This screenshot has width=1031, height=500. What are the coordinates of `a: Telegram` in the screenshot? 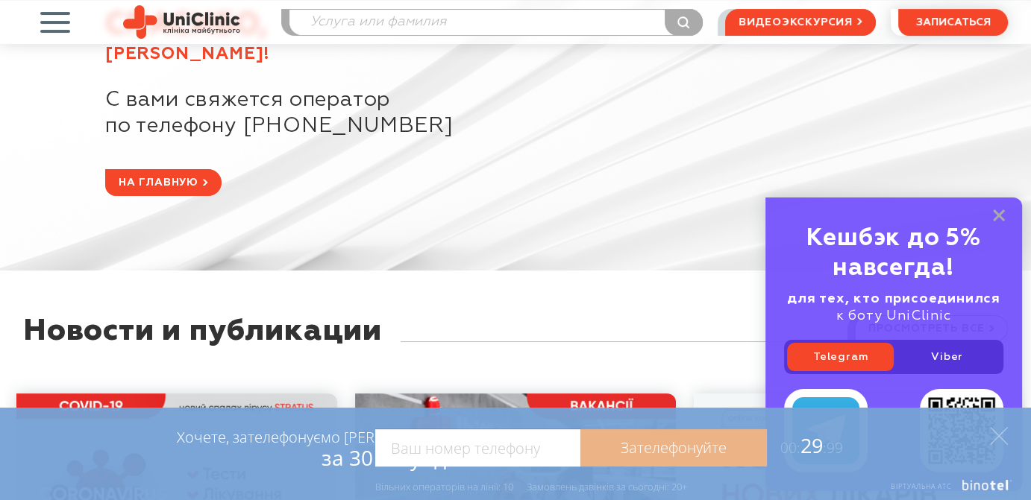 It's located at (840, 357).